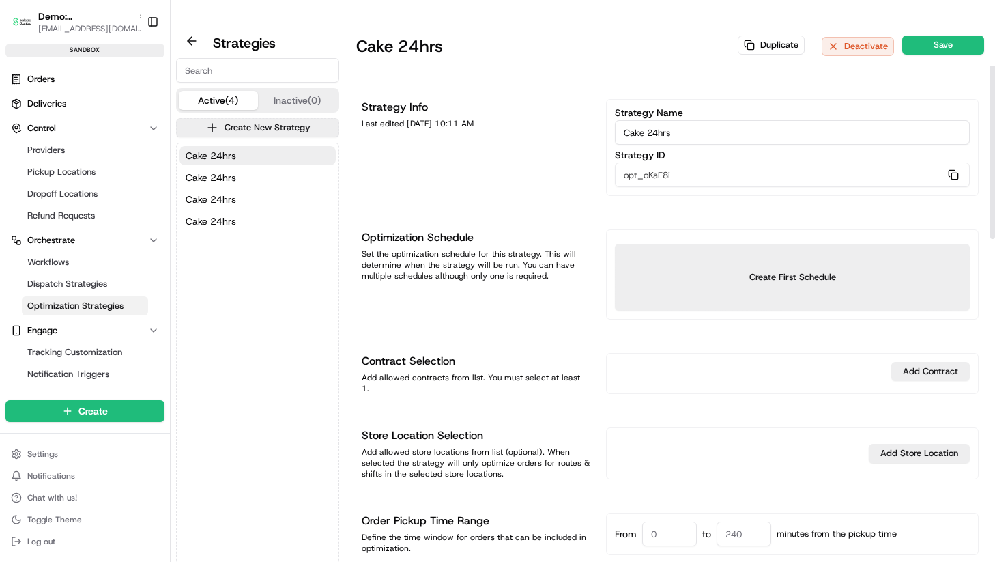  What do you see at coordinates (85, 374) in the screenshot?
I see `a: Notification Triggers` at bounding box center [85, 374].